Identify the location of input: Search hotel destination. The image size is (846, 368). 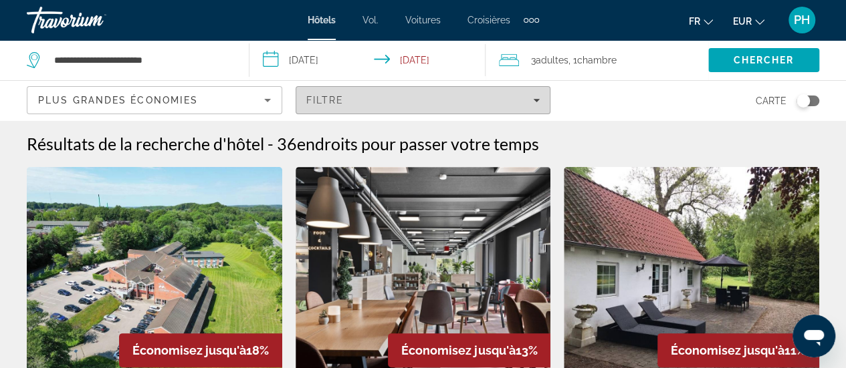
(140, 60).